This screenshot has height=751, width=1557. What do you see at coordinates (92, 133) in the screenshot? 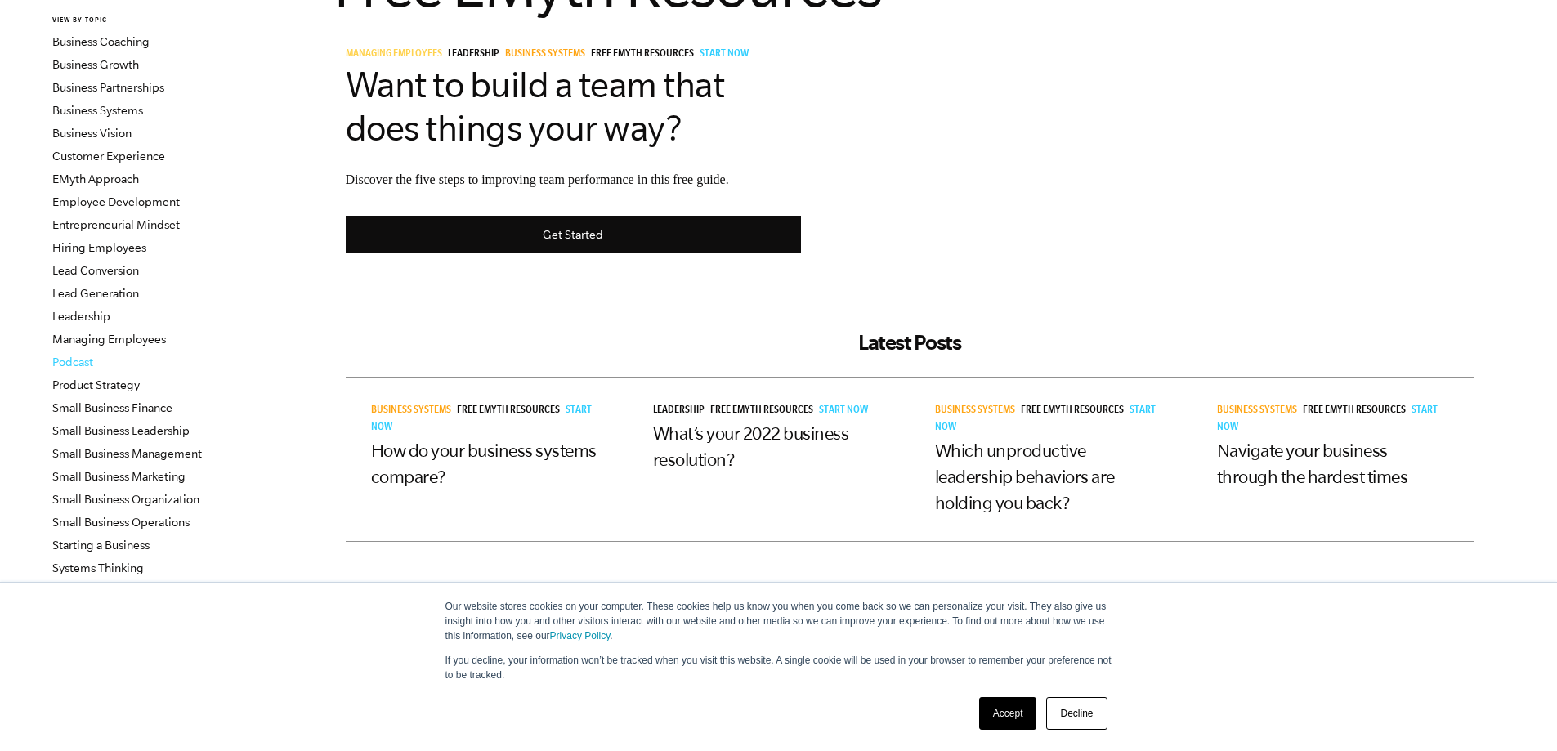
I see `a: Business Vision` at bounding box center [92, 133].